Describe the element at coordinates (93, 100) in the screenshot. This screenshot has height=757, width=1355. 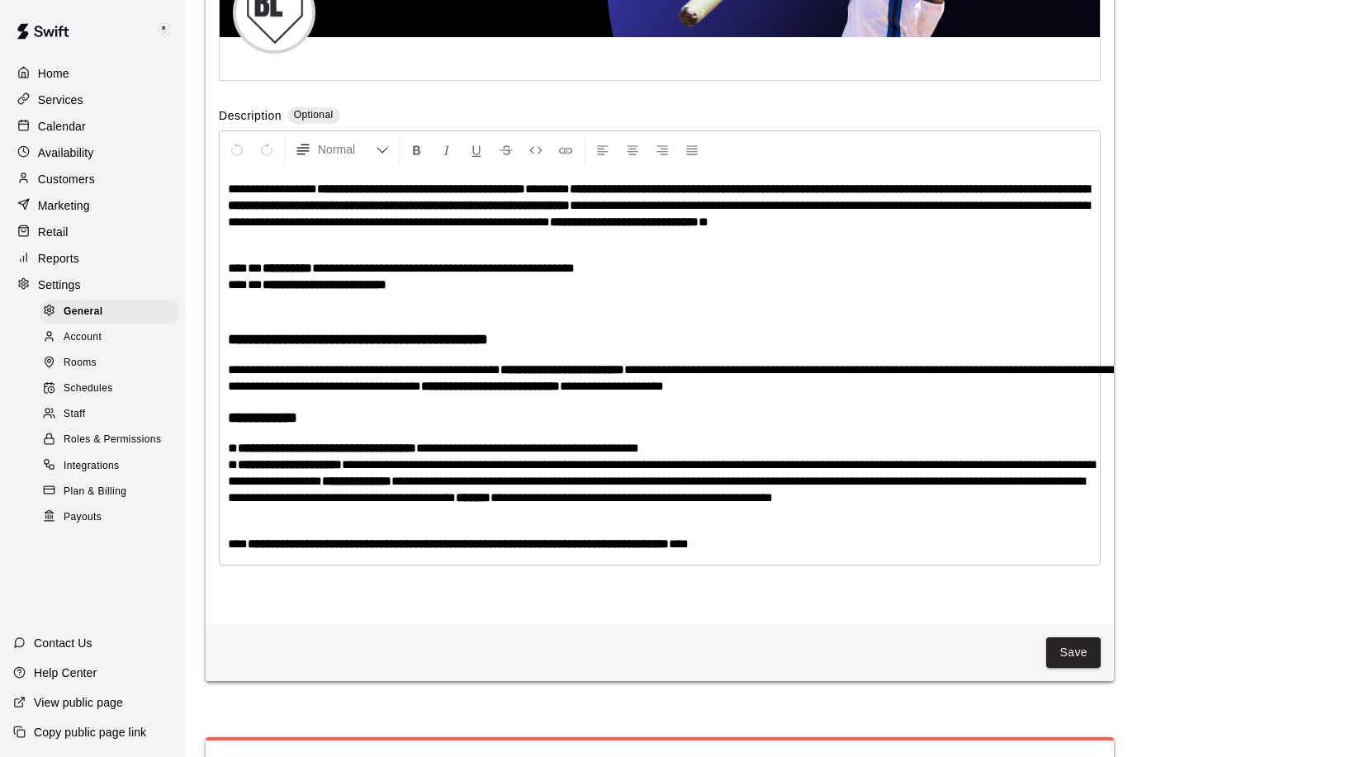
I see `a: Services` at that location.